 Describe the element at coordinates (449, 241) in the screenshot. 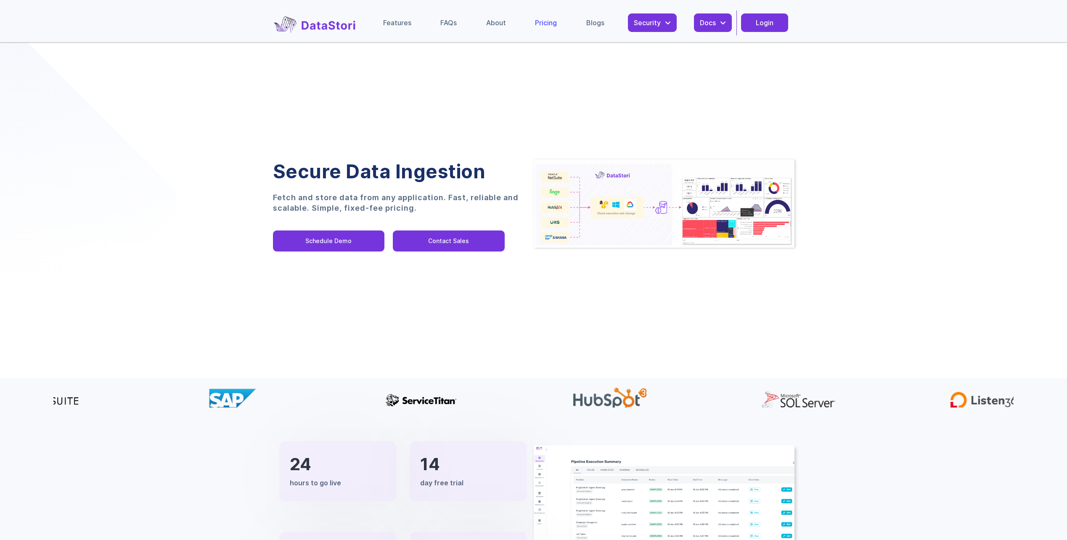

I see `a: Contact Sales` at that location.